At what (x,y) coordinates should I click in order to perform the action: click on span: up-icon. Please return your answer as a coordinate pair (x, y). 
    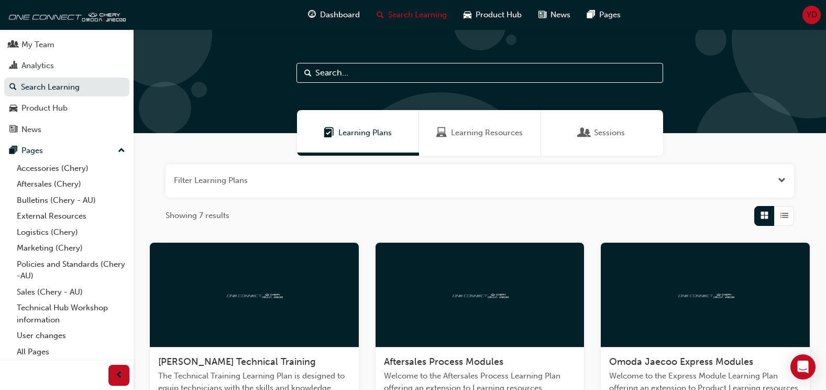
    Looking at the image, I should click on (121, 151).